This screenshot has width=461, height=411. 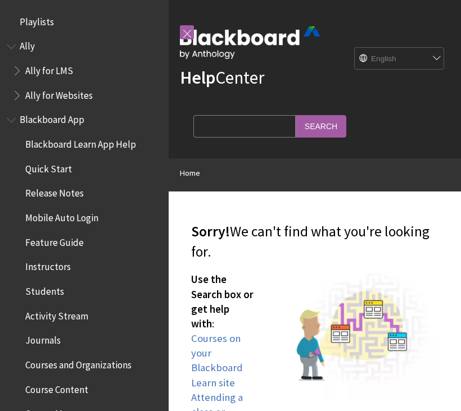 I want to click on span: Ally for LMS, so click(x=49, y=69).